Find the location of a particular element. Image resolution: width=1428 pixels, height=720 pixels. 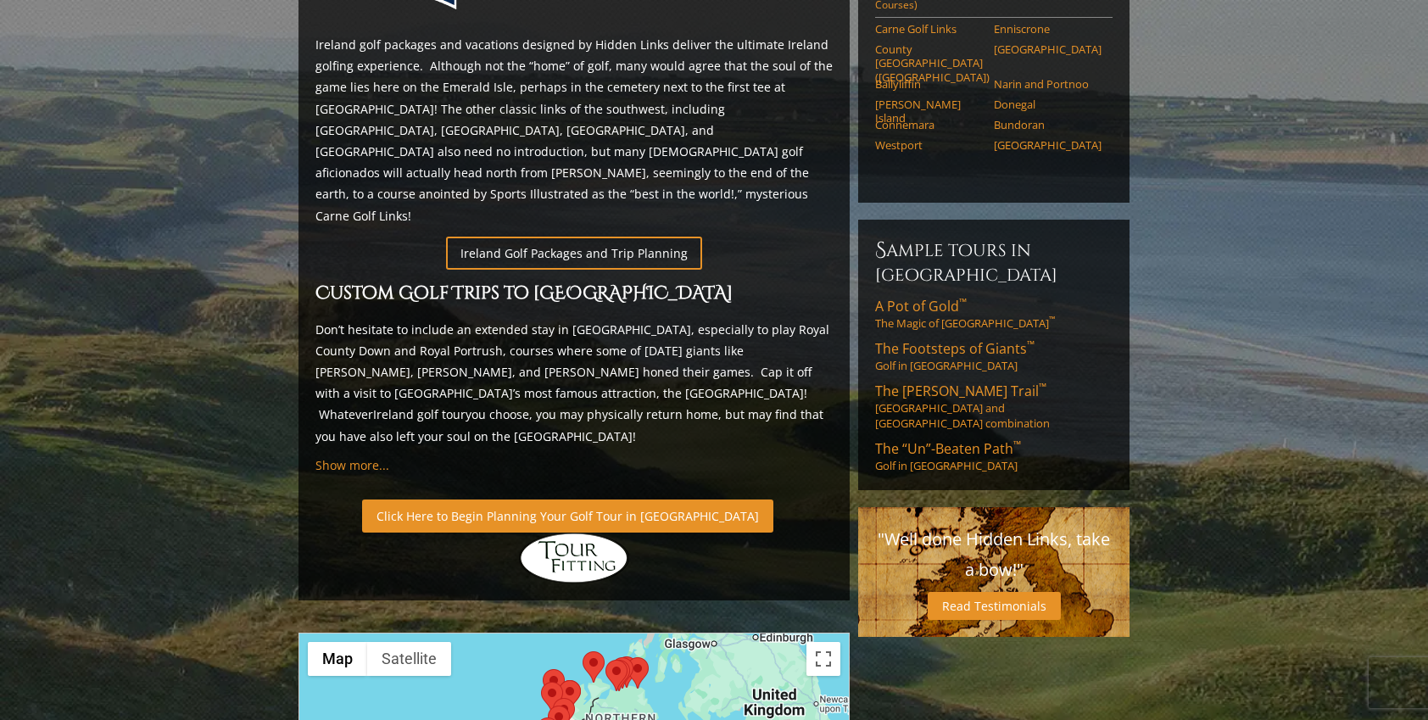

a: Carne Golf Links is located at coordinates (928, 29).